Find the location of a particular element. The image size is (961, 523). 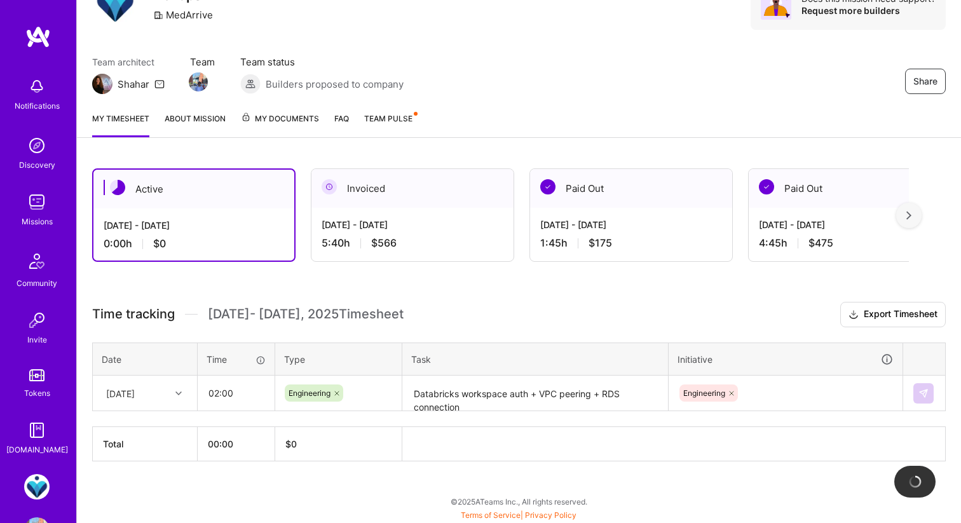

i: icon CompanyGray is located at coordinates (158, 15).